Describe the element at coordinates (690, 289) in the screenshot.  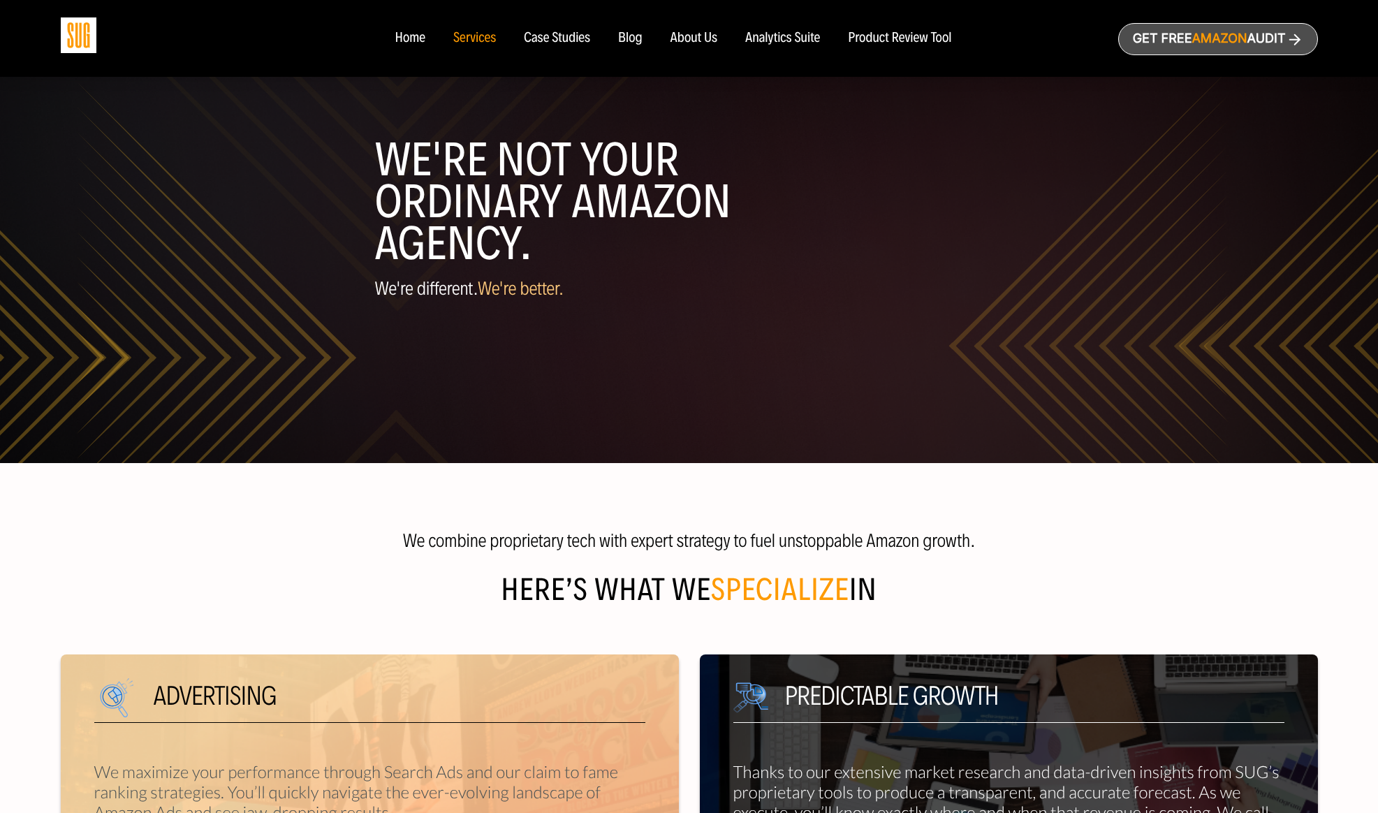
I see `p: We're different.` at that location.